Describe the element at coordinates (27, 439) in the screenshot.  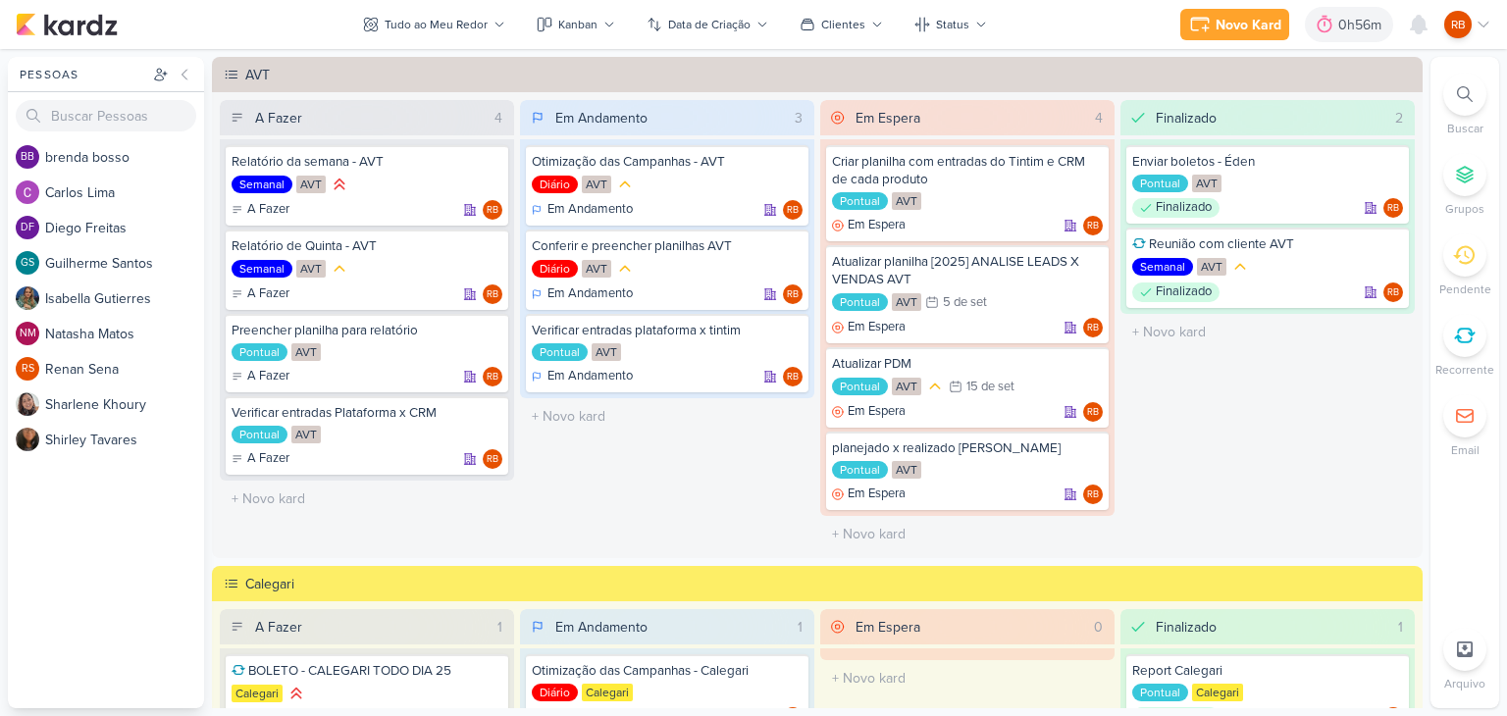
I see `img: Shirley Tavares` at that location.